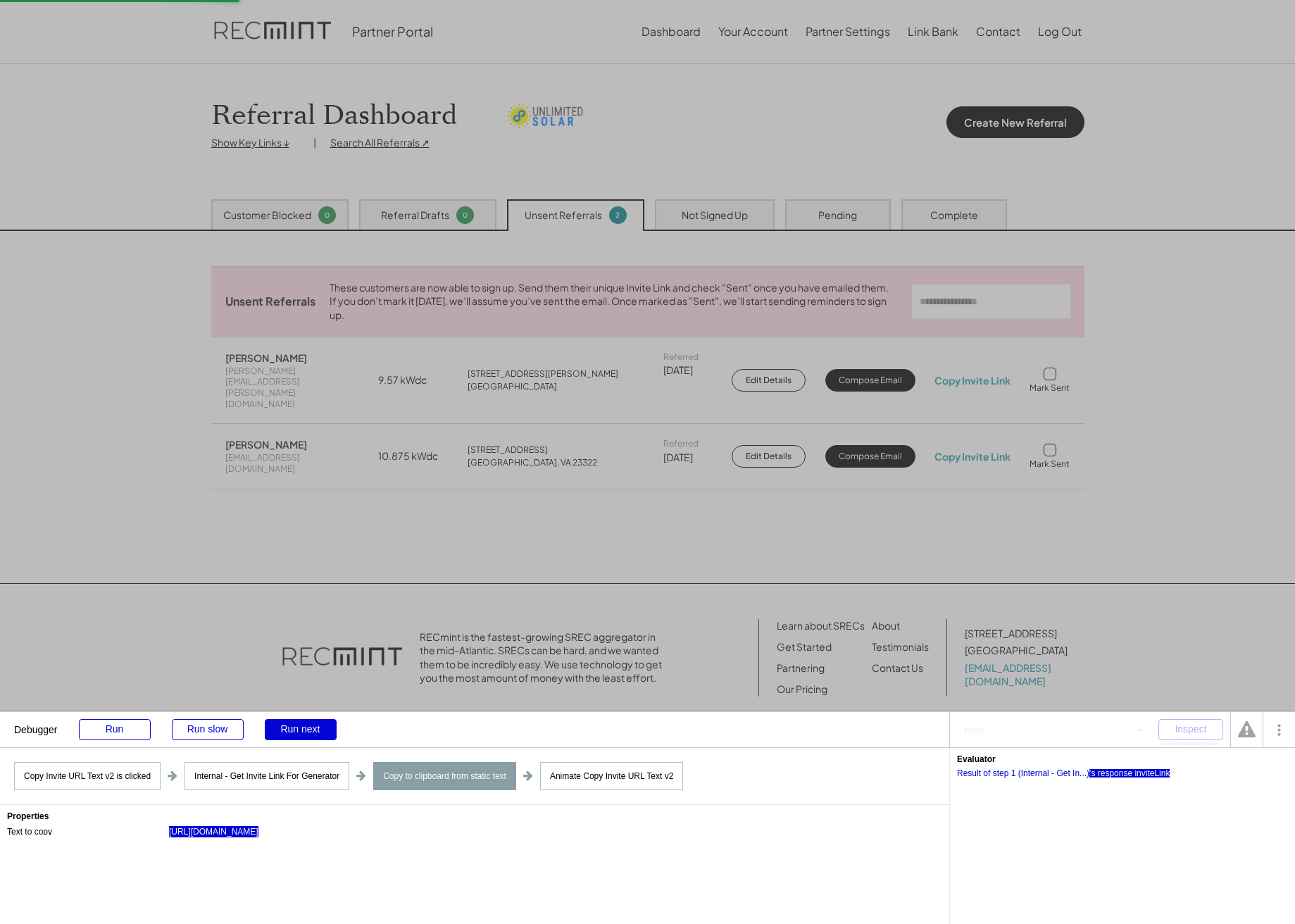  What do you see at coordinates (87, 776) in the screenshot?
I see `div: Copy Invite URL Text v2 is clicked` at bounding box center [87, 776].